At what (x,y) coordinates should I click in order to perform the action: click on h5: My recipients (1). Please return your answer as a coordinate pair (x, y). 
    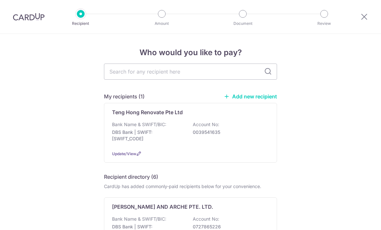
    Looking at the image, I should click on (124, 97).